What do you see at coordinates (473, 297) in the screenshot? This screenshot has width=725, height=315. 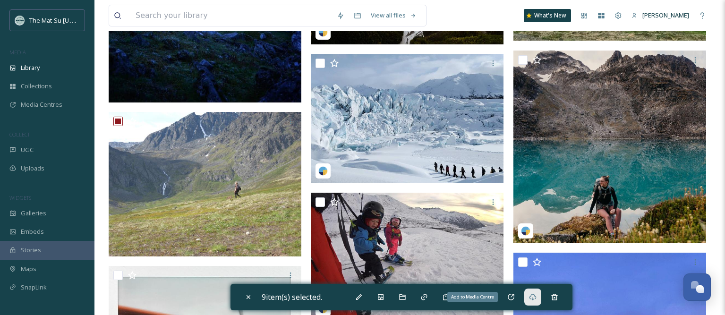 I see `div: Add to Media Centre` at bounding box center [473, 297].